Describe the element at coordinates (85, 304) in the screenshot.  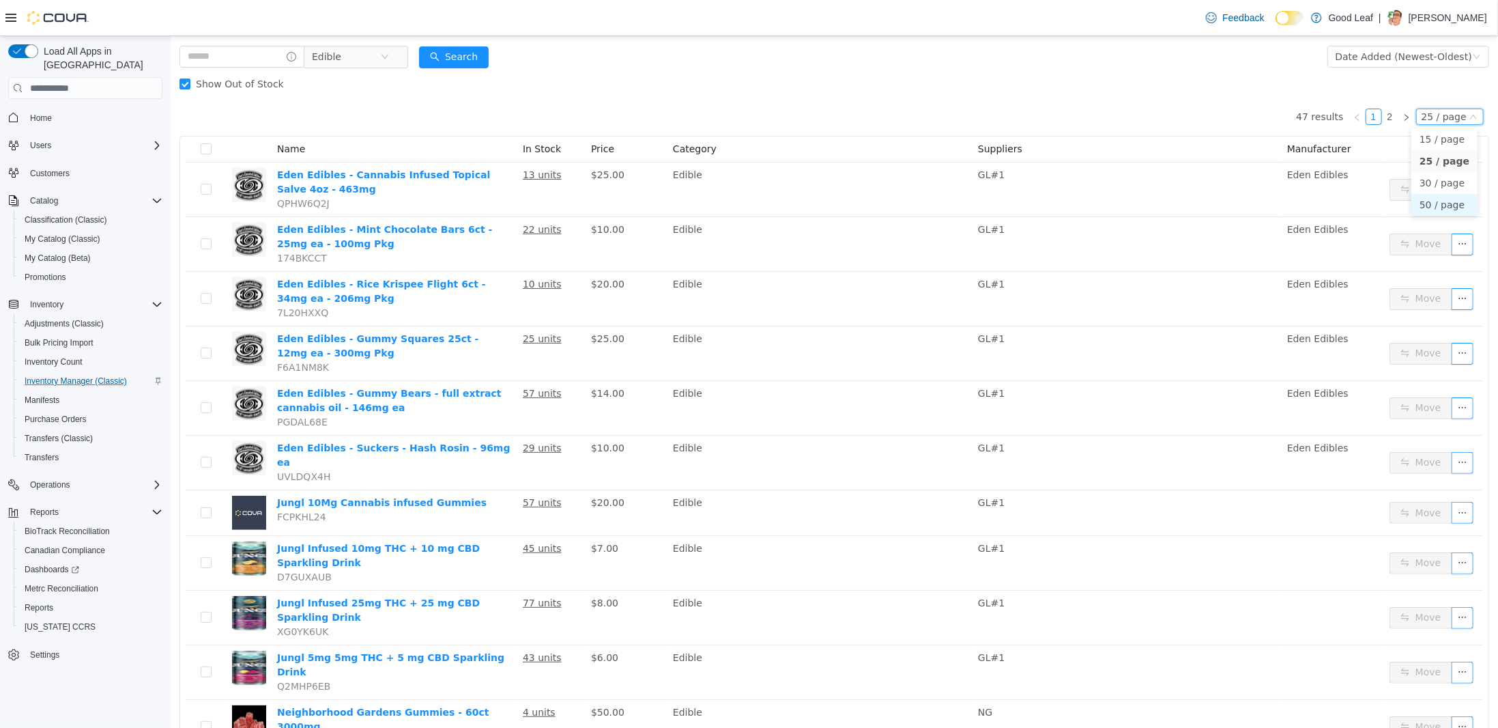
I see `button: Inventory` at that location.